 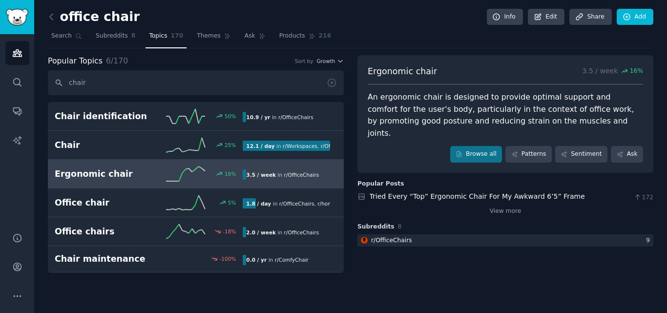 I want to click on div: 16 %, so click(x=230, y=174).